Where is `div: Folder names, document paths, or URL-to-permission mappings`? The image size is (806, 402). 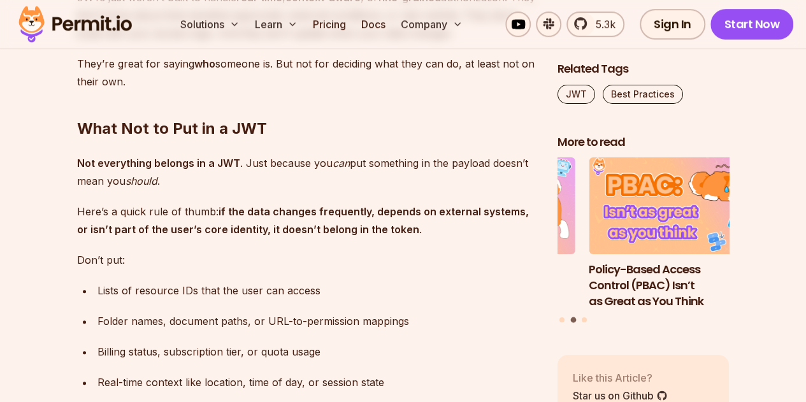
div: Folder names, document paths, or URL-to-permission mappings is located at coordinates (317, 321).